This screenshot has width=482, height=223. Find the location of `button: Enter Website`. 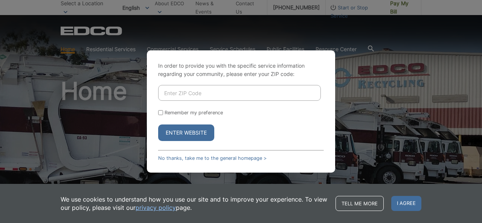

button: Enter Website is located at coordinates (186, 133).